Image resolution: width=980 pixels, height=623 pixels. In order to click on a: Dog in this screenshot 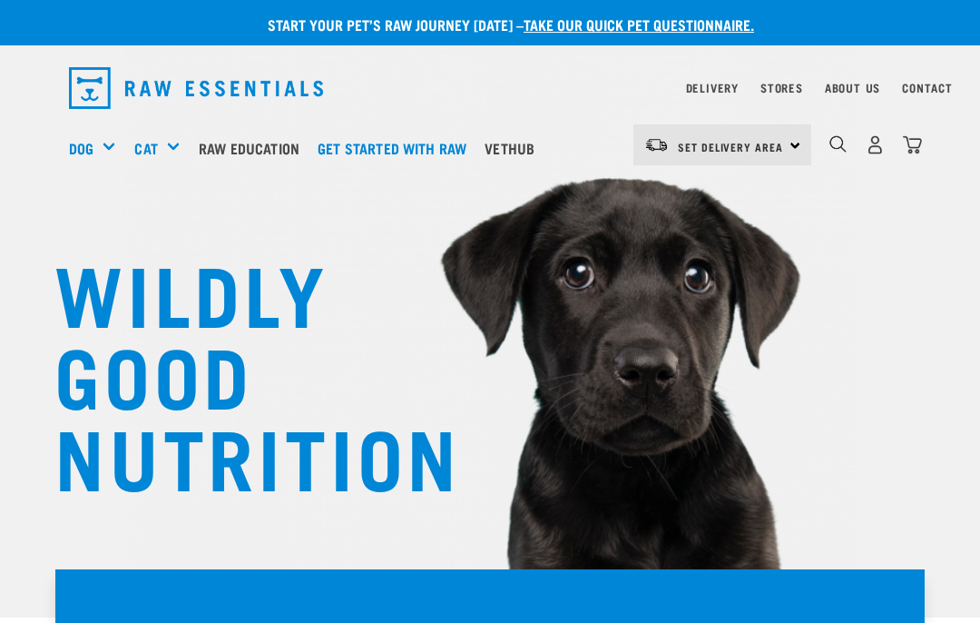, I will do `click(81, 148)`.